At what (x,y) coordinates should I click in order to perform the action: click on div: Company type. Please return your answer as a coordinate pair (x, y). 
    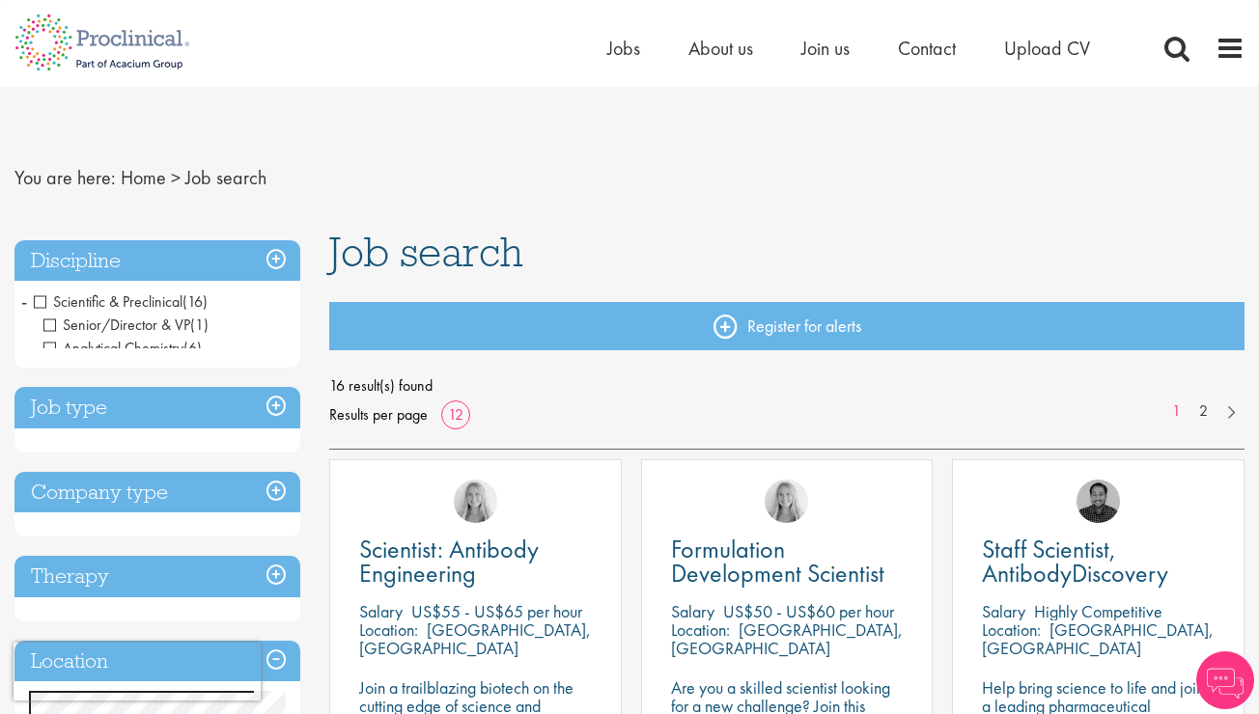
    Looking at the image, I should click on (157, 492).